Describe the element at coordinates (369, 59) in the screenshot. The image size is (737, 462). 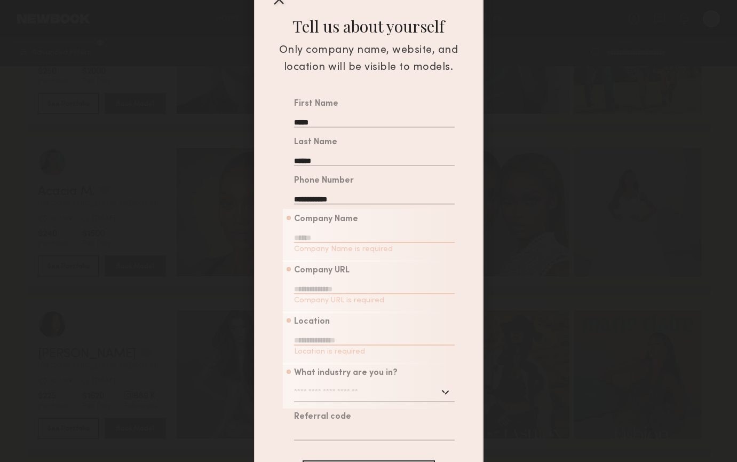
I see `div: Only company name, website, and location will be visible to models.` at that location.